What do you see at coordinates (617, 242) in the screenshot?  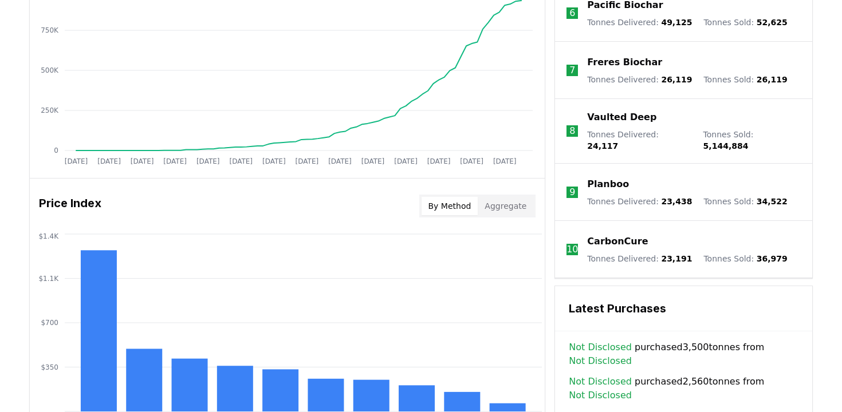 I see `p: CarbonCure` at bounding box center [617, 242].